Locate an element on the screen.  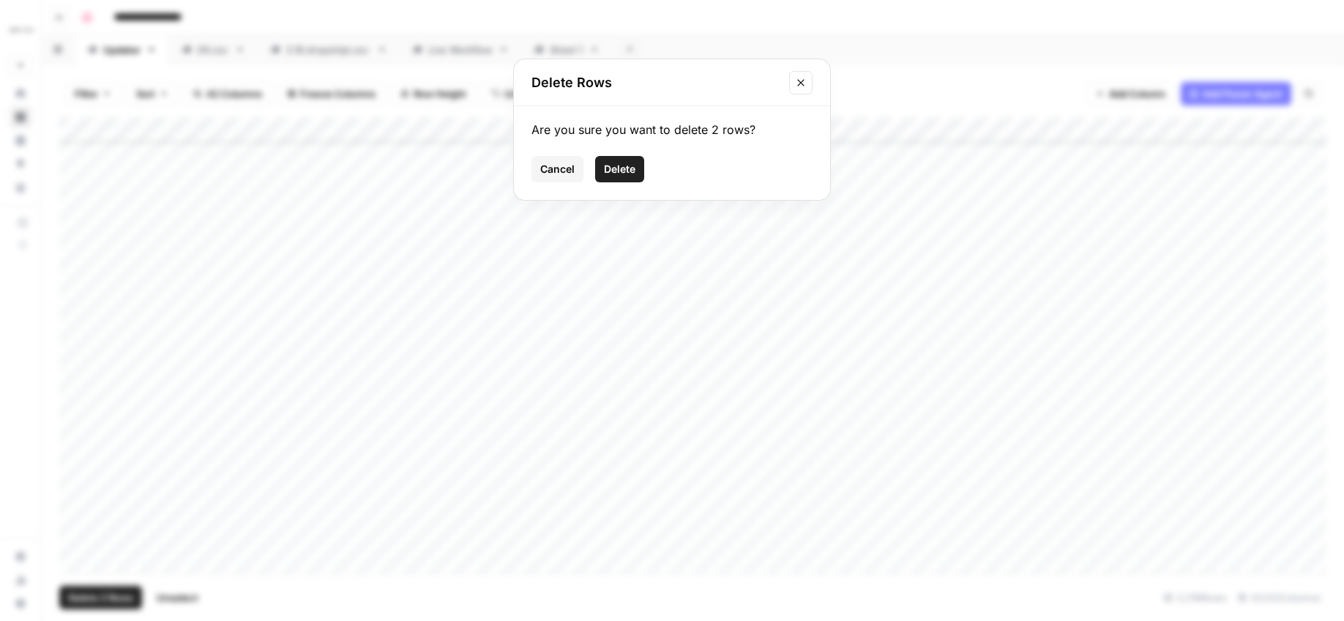
div: Are you sure you want to delete 2 rows? is located at coordinates (672, 130).